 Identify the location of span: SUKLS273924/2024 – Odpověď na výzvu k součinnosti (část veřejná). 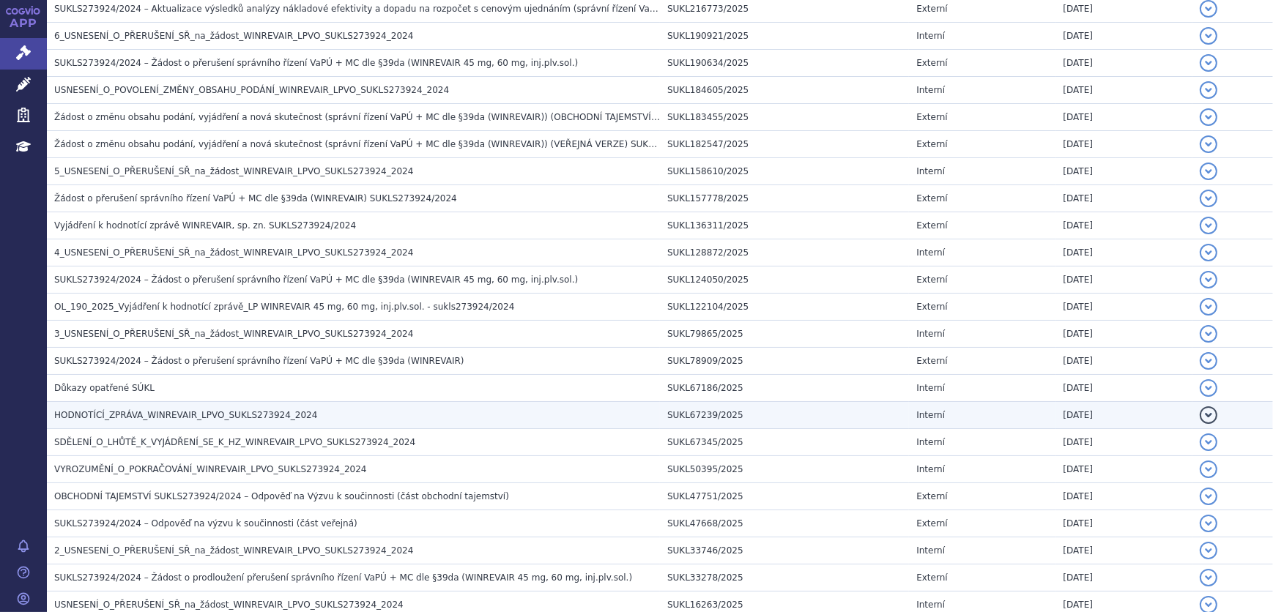
(206, 524).